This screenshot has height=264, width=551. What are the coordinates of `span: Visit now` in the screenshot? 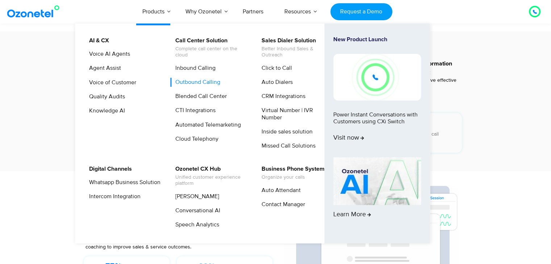 It's located at (348, 138).